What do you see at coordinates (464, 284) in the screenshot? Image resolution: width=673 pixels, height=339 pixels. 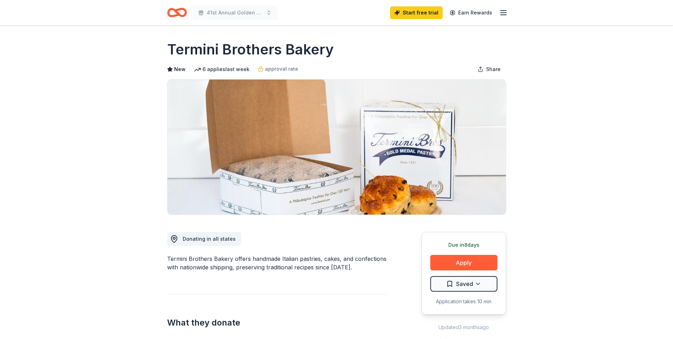 I see `button: Saved` at bounding box center [464, 284].